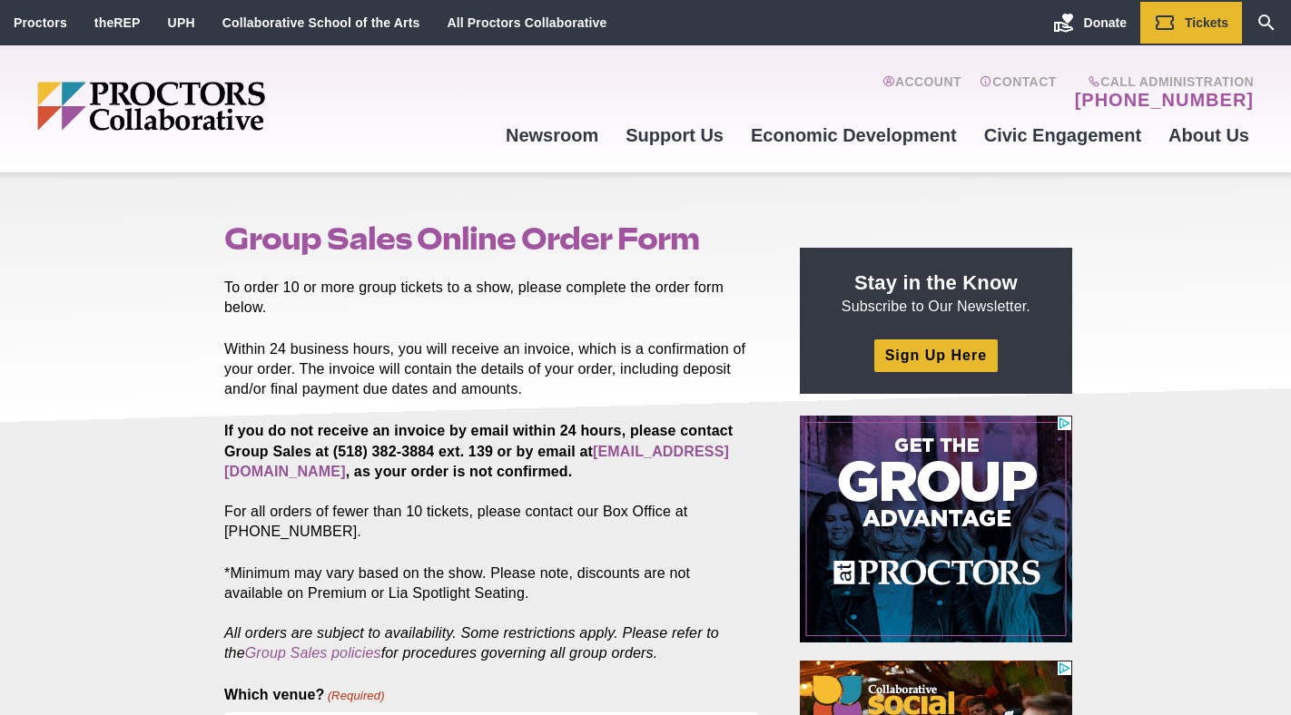 This screenshot has width=1291, height=715. What do you see at coordinates (936, 282) in the screenshot?
I see `strong: Stay in the Know` at bounding box center [936, 282].